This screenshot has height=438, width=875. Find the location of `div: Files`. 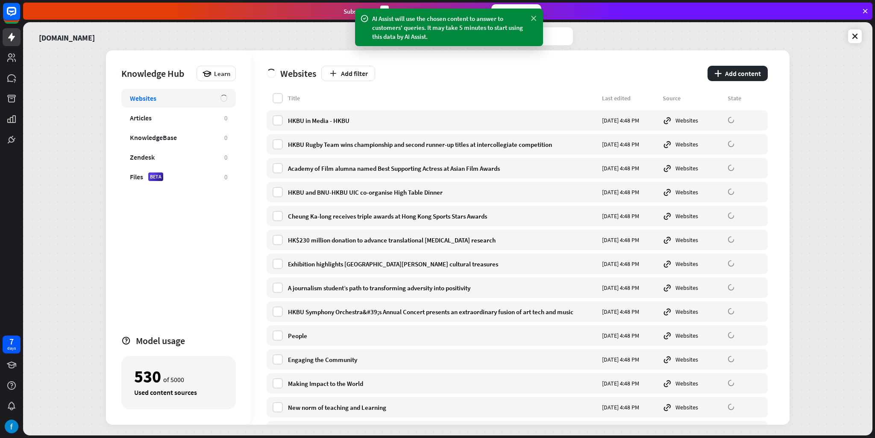

div: Files is located at coordinates (136, 177).